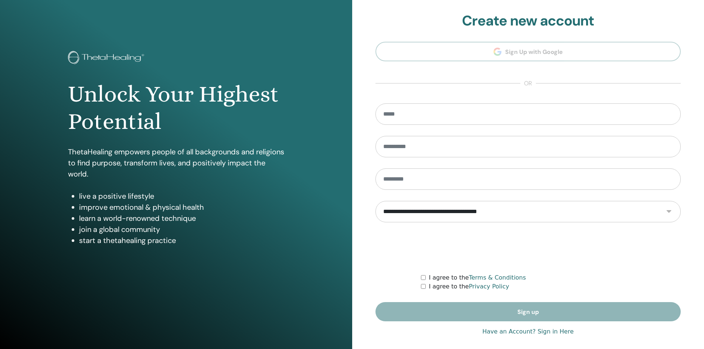  I want to click on a: Privacy Policy, so click(489, 286).